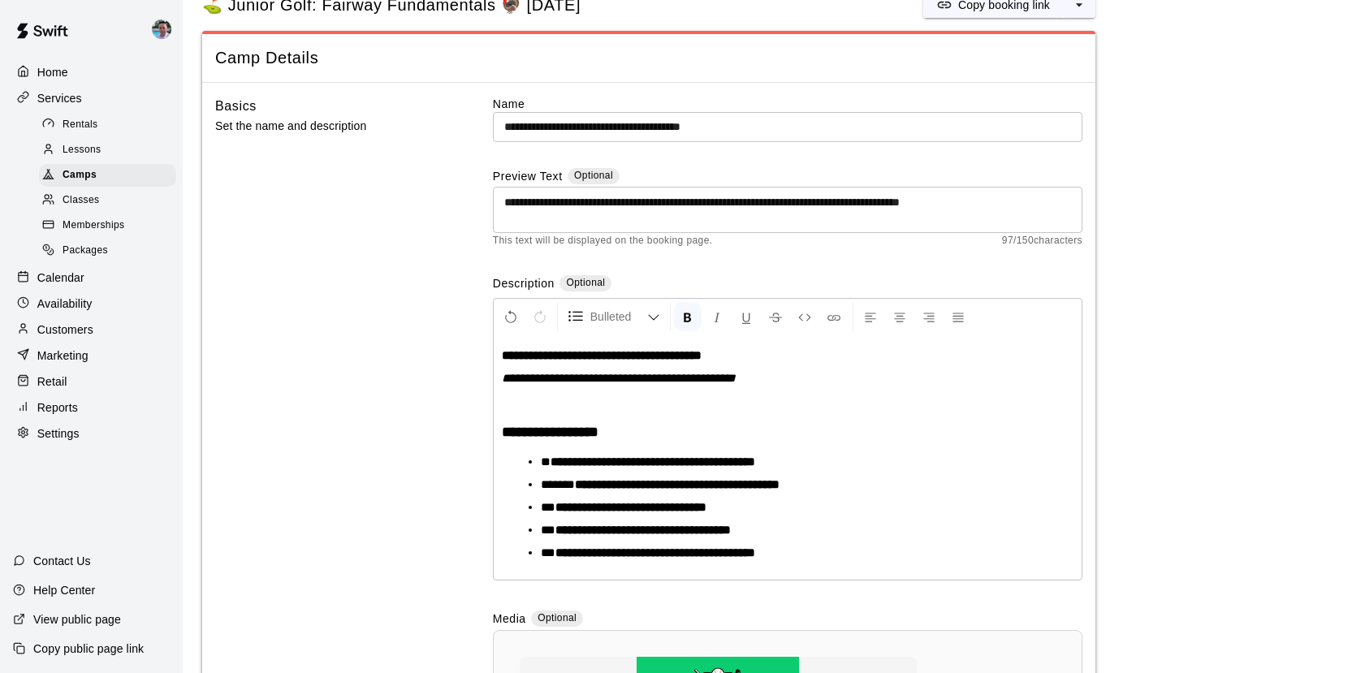 This screenshot has width=1352, height=673. I want to click on a: Lessons, so click(110, 149).